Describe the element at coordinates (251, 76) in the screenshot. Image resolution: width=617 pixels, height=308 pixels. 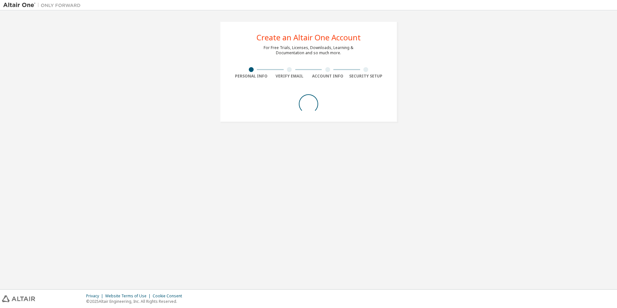
I see `div: Personal Info` at that location.